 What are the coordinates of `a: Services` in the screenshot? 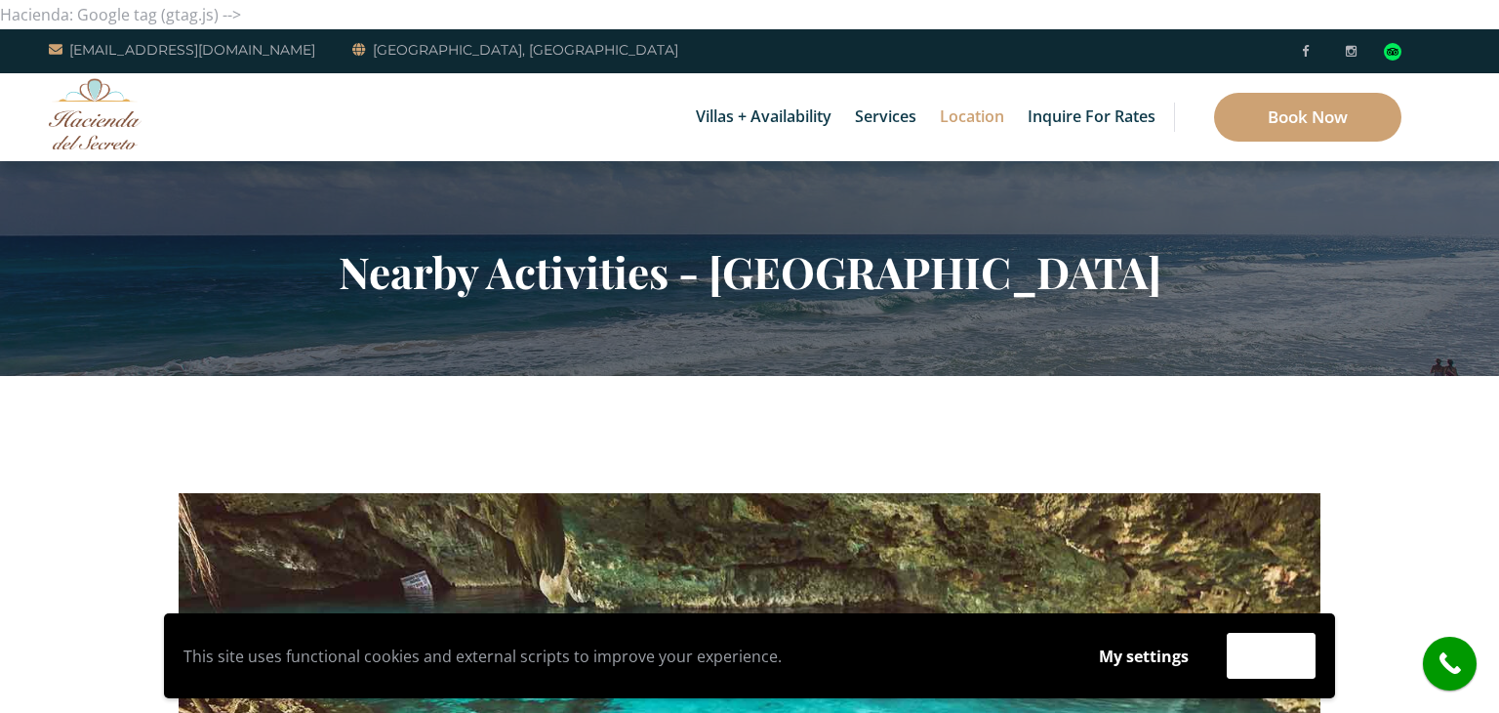 It's located at (885, 117).